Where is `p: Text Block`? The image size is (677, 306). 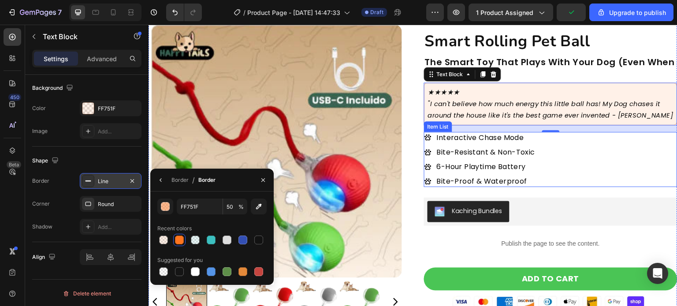
p: Text Block is located at coordinates (80, 37).